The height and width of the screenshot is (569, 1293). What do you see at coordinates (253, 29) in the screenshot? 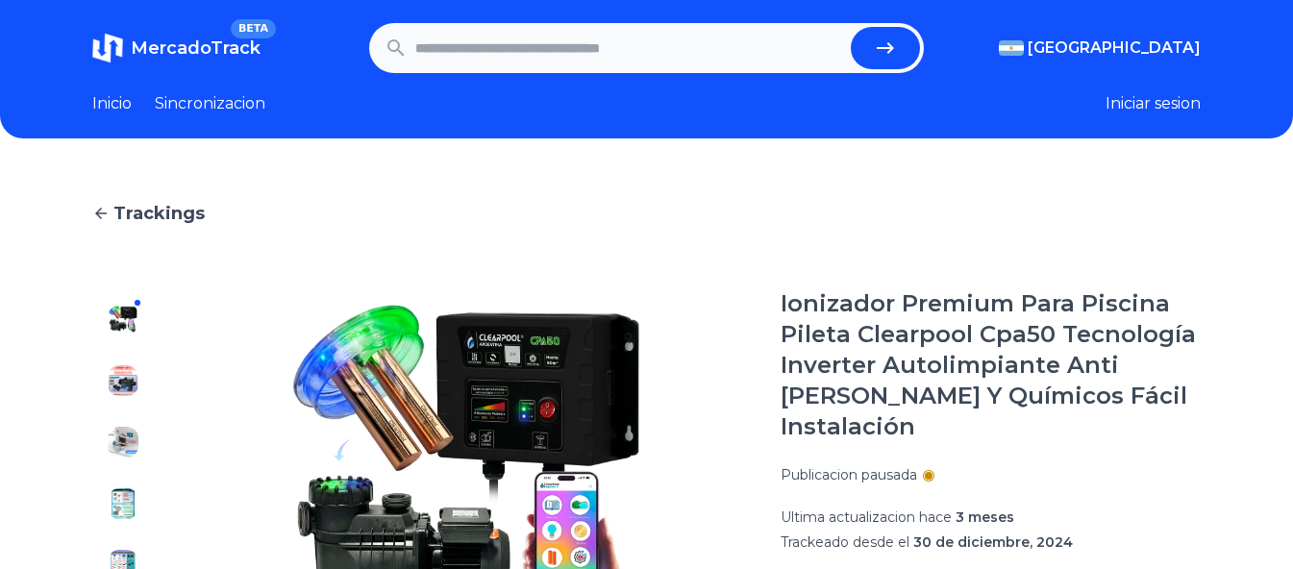
I see `span: BETA` at bounding box center [253, 29].